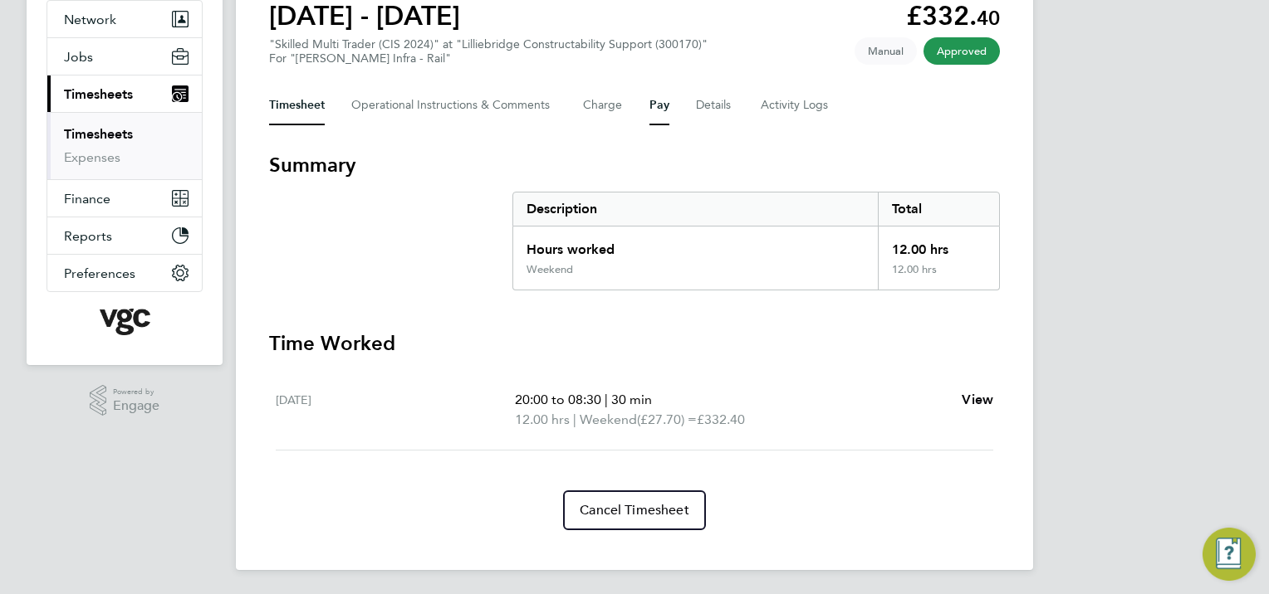  I want to click on span: £332.40, so click(721, 419).